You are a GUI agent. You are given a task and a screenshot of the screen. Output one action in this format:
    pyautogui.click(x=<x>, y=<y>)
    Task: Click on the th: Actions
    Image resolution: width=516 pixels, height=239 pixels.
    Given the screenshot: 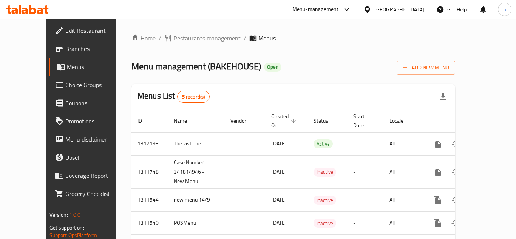 What is the action you would take?
    pyautogui.click(x=464, y=121)
    